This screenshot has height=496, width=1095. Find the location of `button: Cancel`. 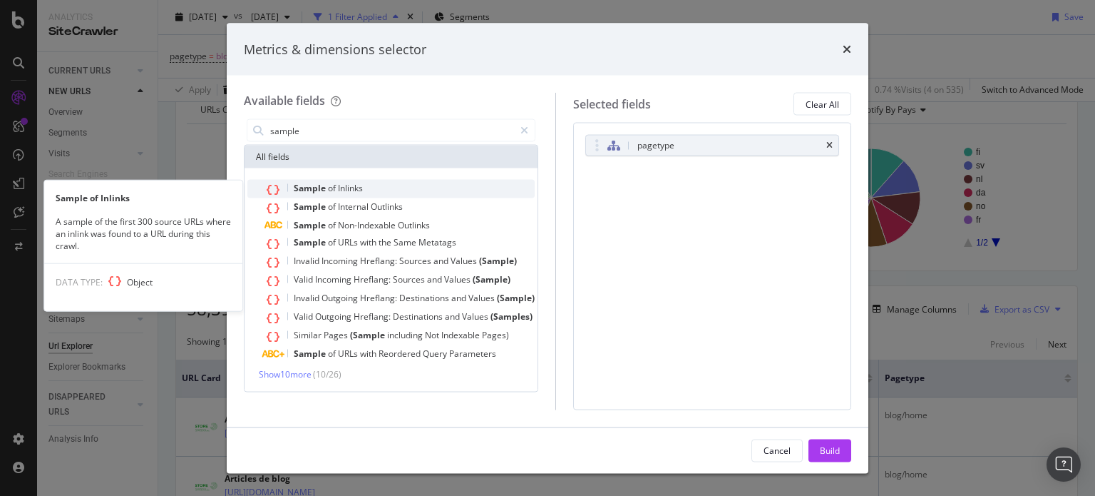

button: Cancel is located at coordinates (777, 450).